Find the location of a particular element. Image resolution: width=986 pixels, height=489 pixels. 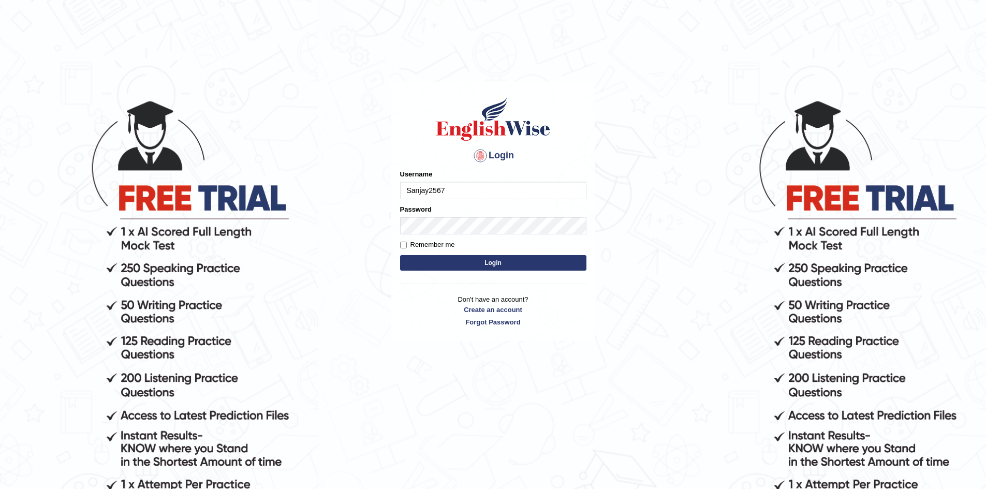

button: Login is located at coordinates (493, 263).